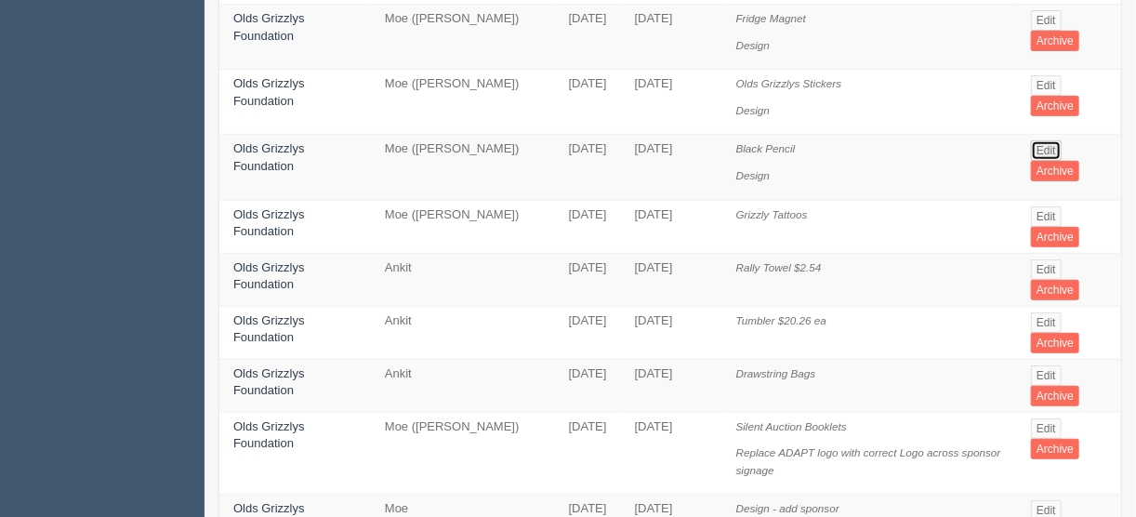 Image resolution: width=1136 pixels, height=517 pixels. What do you see at coordinates (779, 267) in the screenshot?
I see `i: Rally Towel $2.54` at bounding box center [779, 267].